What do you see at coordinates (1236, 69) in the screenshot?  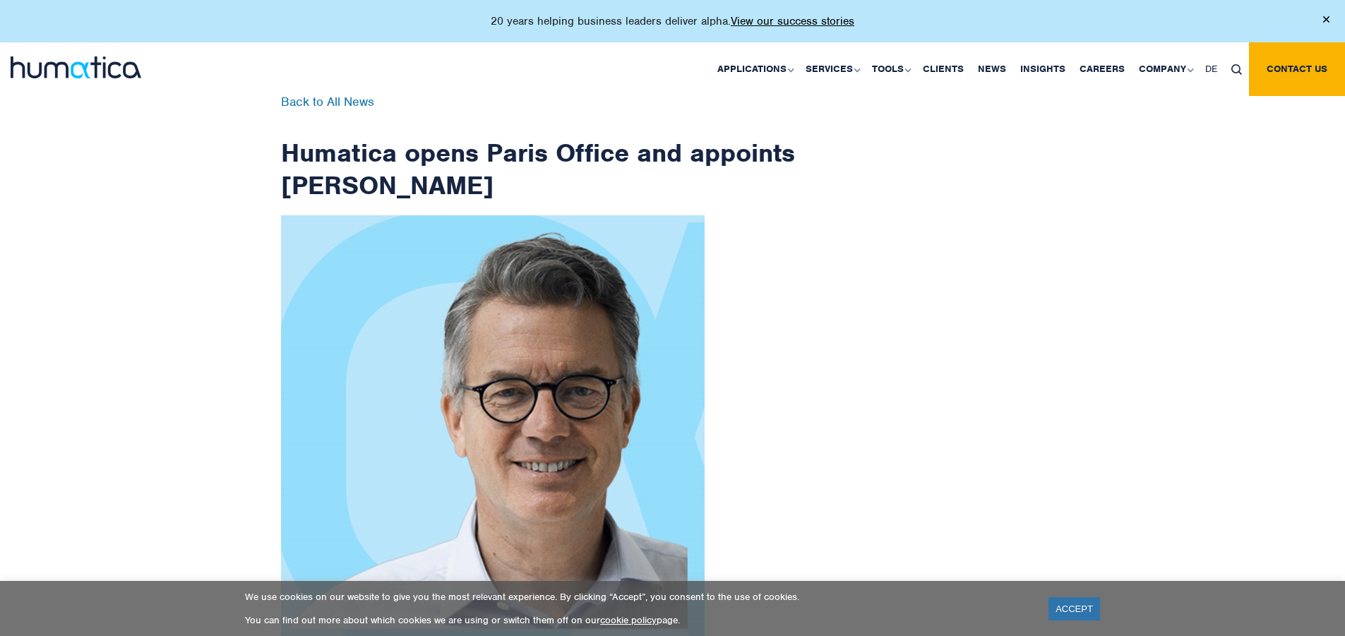 I see `img: search_icon` at bounding box center [1236, 69].